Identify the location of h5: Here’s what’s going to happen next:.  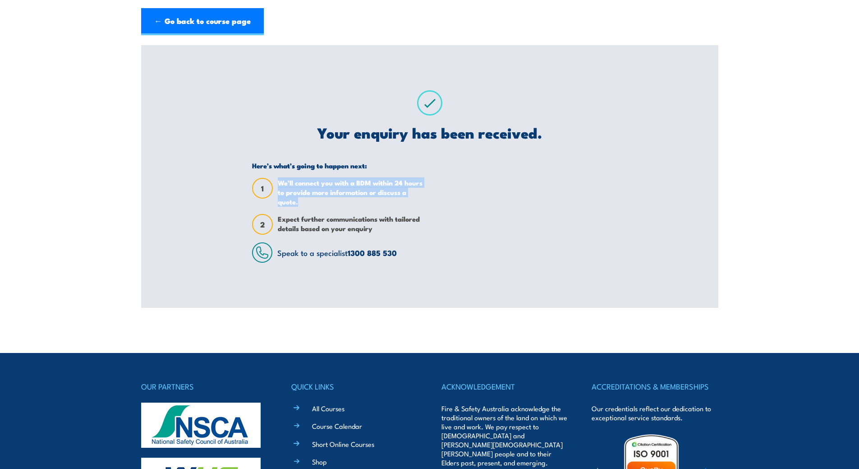
(337, 165).